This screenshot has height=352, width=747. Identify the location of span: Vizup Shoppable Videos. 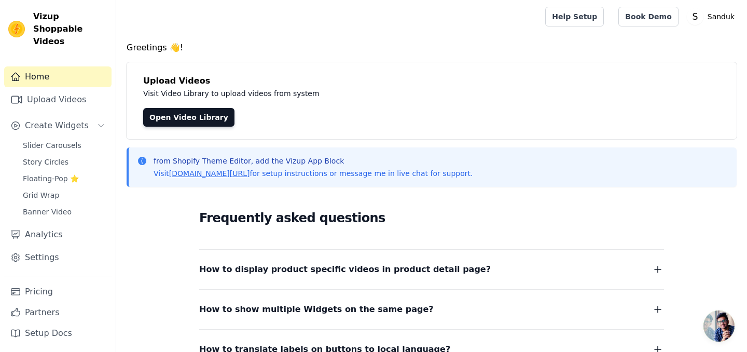
(70, 29).